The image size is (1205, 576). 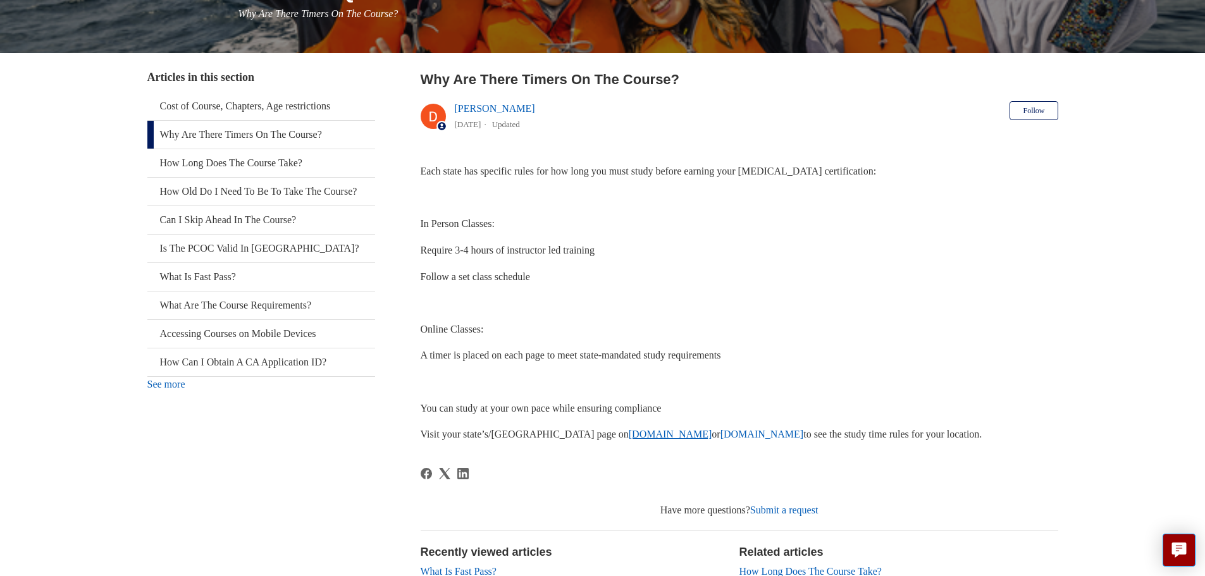 I want to click on span: Why Are There Timers On The Course?, so click(x=318, y=13).